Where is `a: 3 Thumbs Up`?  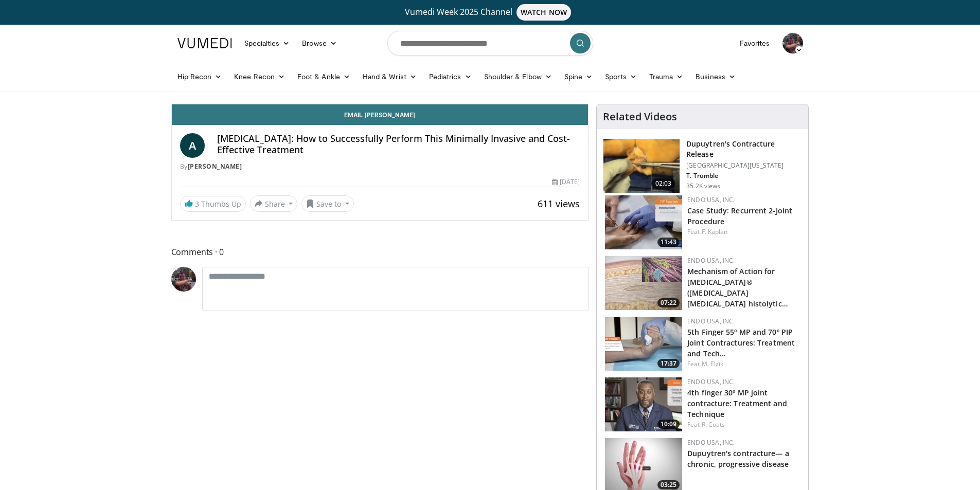
a: 3 Thumbs Up is located at coordinates (213, 204).